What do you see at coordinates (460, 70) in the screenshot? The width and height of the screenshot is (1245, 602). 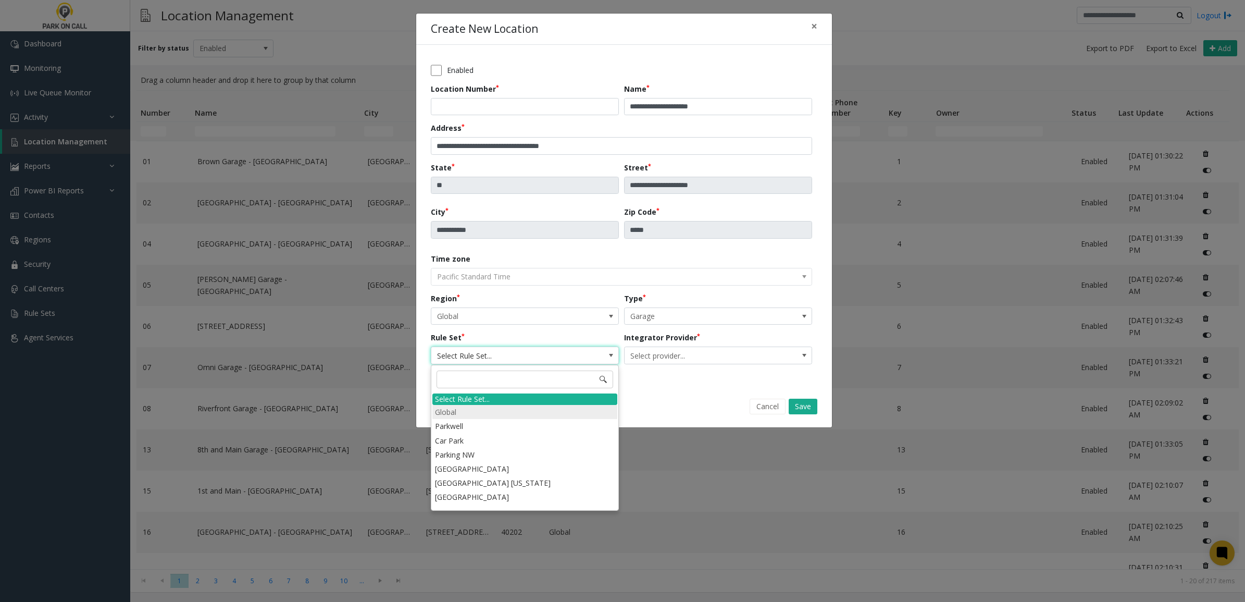 I see `label: Enabled` at bounding box center [460, 70].